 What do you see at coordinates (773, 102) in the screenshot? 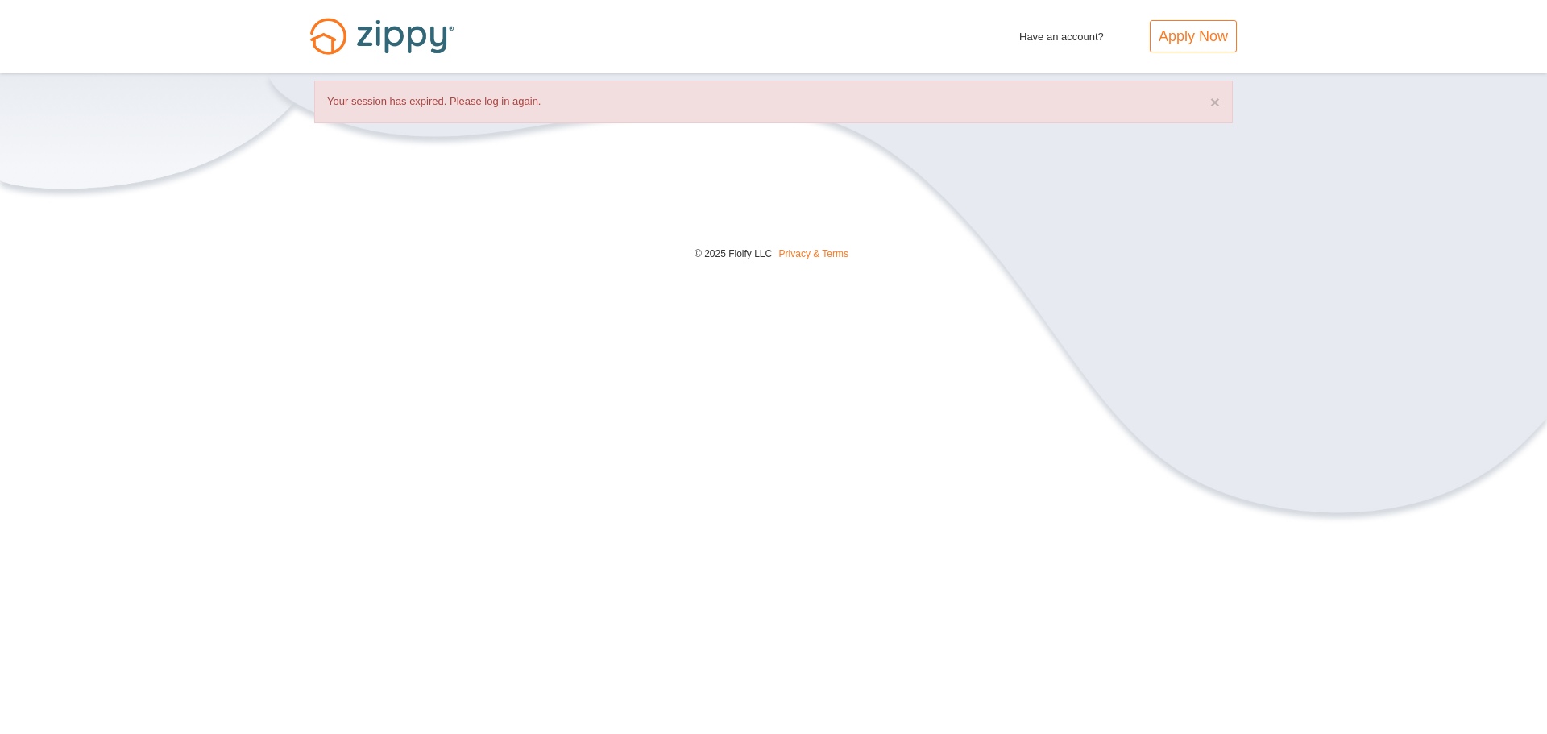
I see `div: Your session has expired. Please log in again.` at bounding box center [773, 102].